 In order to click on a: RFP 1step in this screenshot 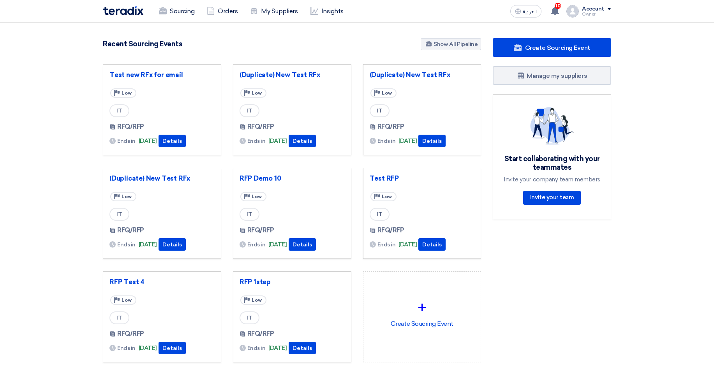, I will do `click(292, 282)`.